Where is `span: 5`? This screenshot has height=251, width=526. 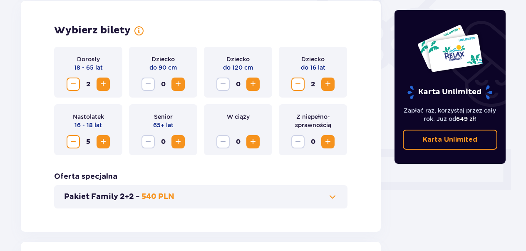
span: 5 is located at coordinates (88, 141).